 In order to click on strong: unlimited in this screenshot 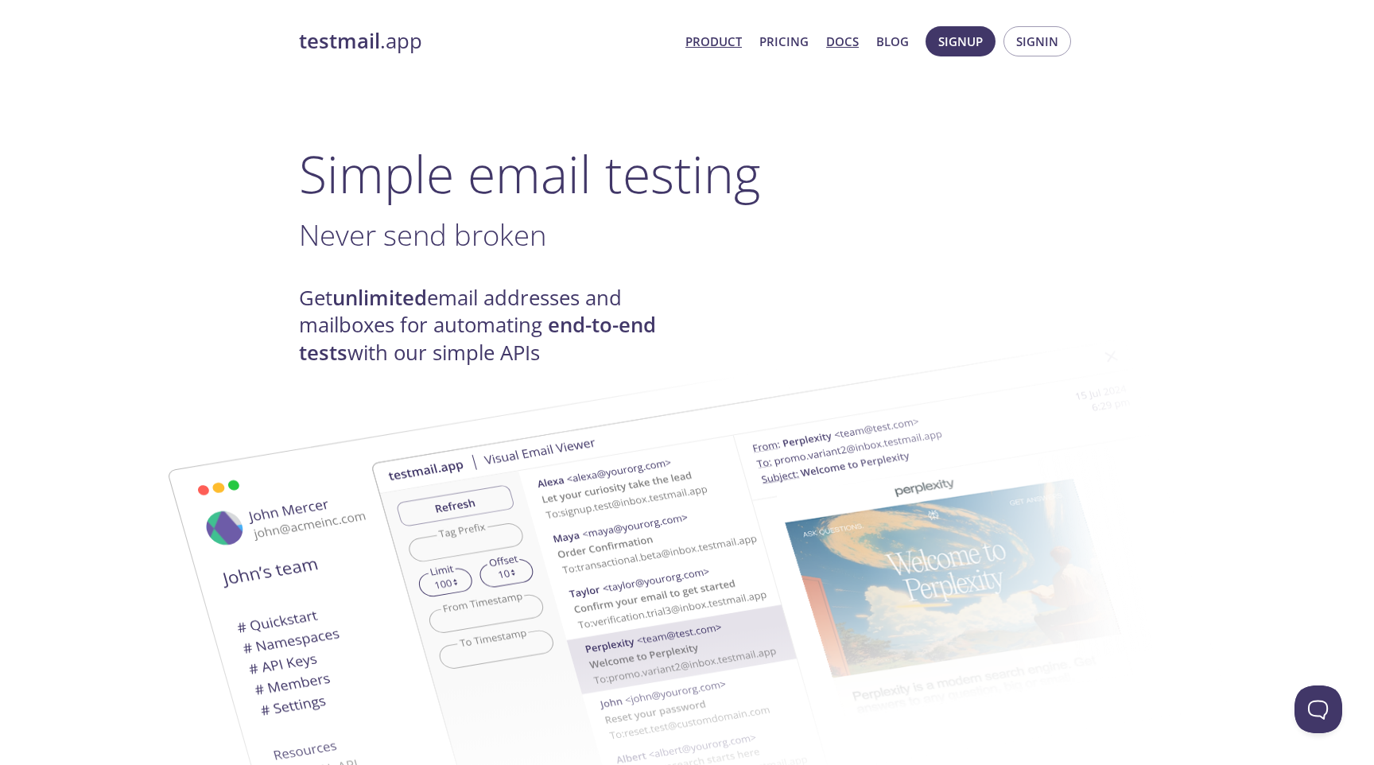, I will do `click(379, 297)`.